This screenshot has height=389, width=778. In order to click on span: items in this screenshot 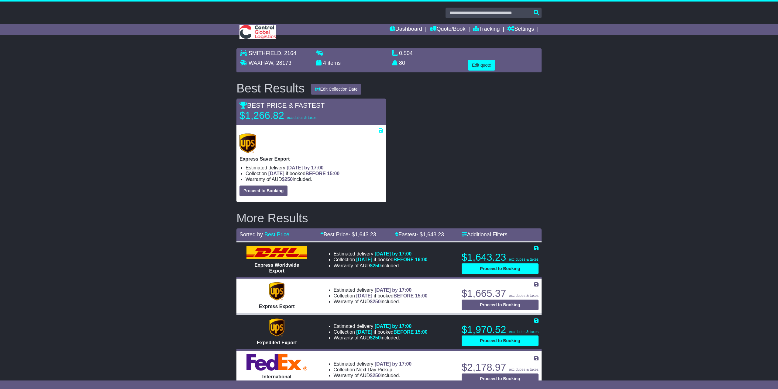, I will do `click(334, 63)`.